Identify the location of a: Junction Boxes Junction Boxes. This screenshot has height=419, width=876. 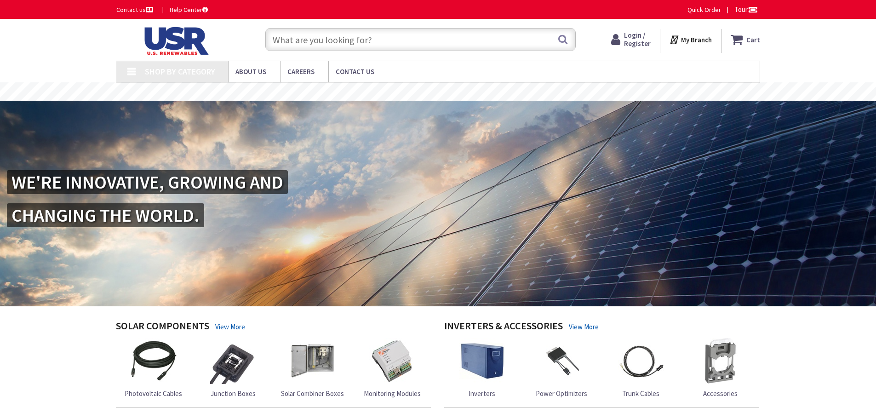
(233, 368).